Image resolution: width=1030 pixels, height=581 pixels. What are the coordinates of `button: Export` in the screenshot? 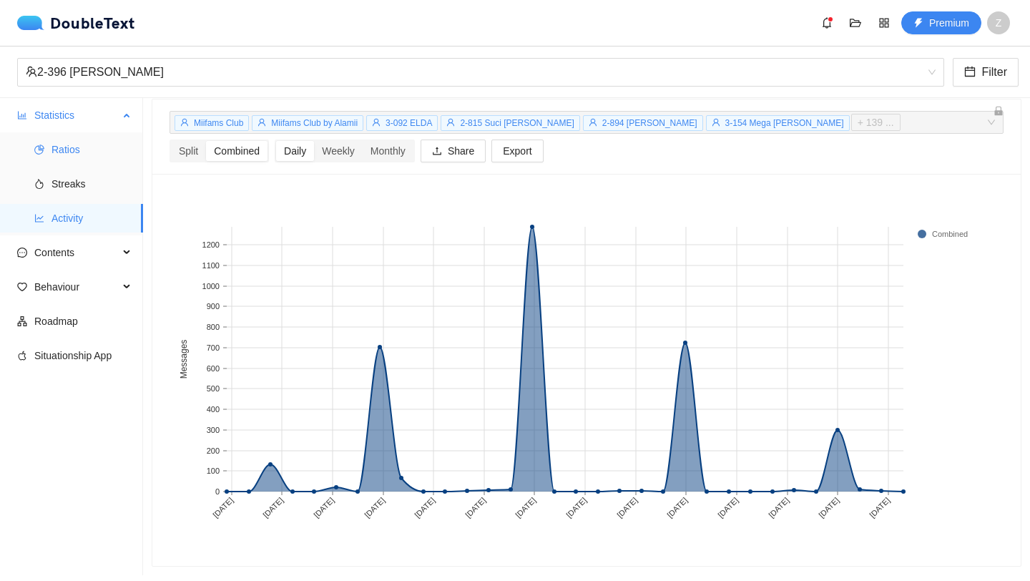 It's located at (517, 151).